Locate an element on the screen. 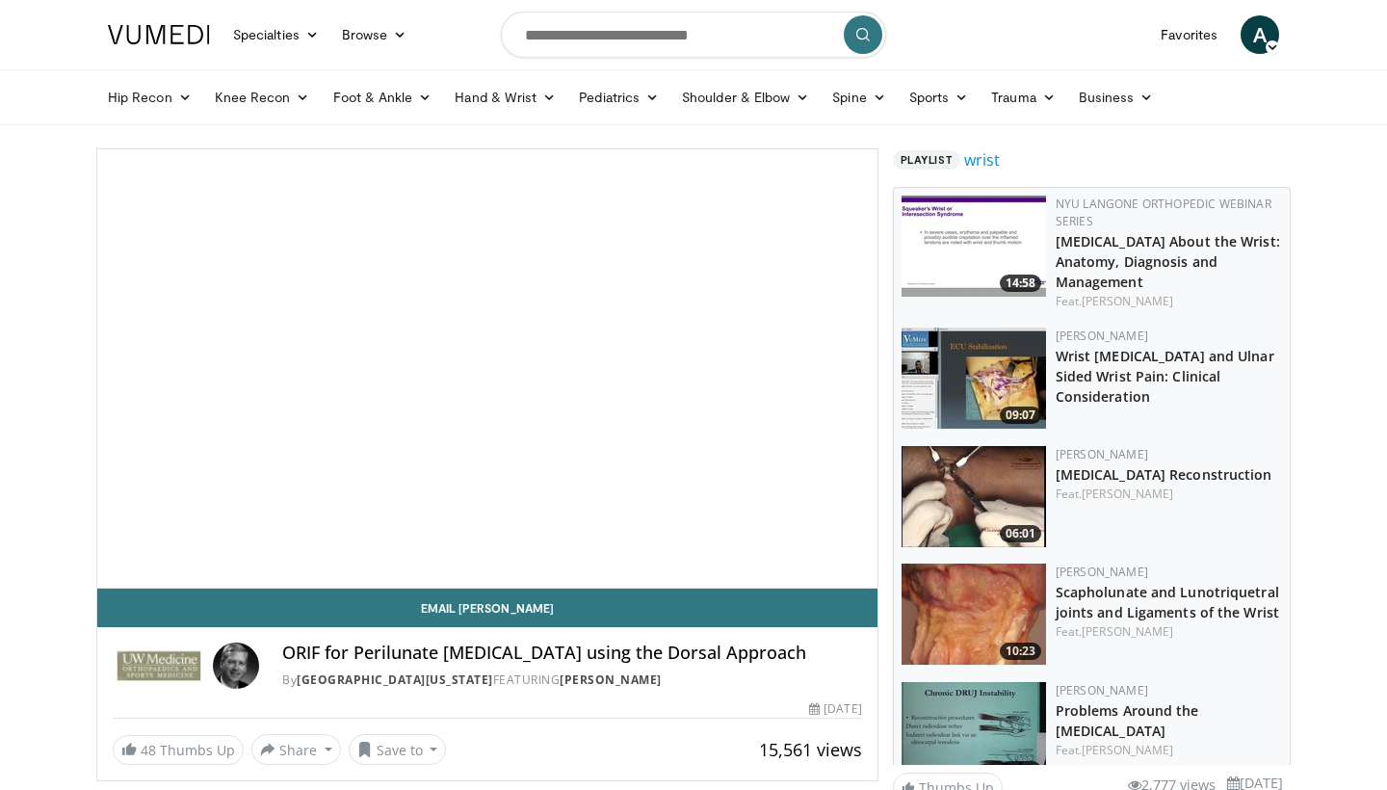  div: By FEATURING is located at coordinates (572, 680).